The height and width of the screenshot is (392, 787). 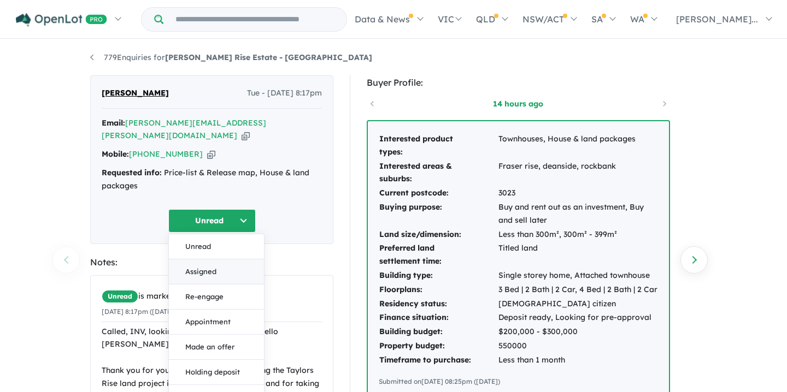 What do you see at coordinates (216, 373) in the screenshot?
I see `button: Holding deposit` at bounding box center [216, 373].